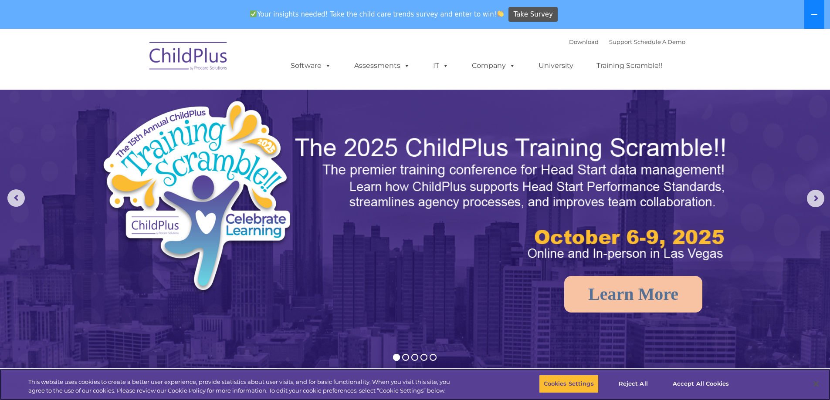  I want to click on a: IT, so click(441, 66).